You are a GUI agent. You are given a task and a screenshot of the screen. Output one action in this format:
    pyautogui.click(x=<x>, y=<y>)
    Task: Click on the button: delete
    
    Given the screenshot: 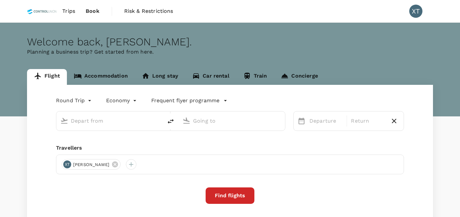 What is the action you would take?
    pyautogui.click(x=171, y=122)
    